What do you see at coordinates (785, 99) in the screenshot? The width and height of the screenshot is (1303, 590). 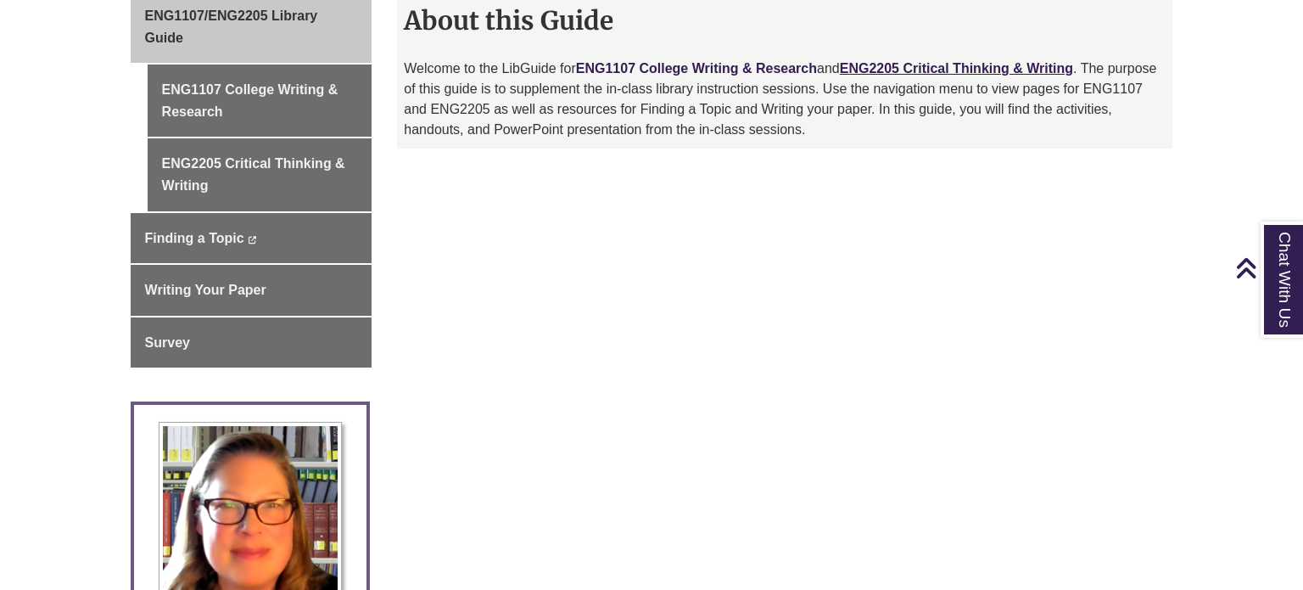 I see `p: Welcome to the LibGuide for and . The purpose of this guide is to supplement the in-class library...` at bounding box center [785, 99].